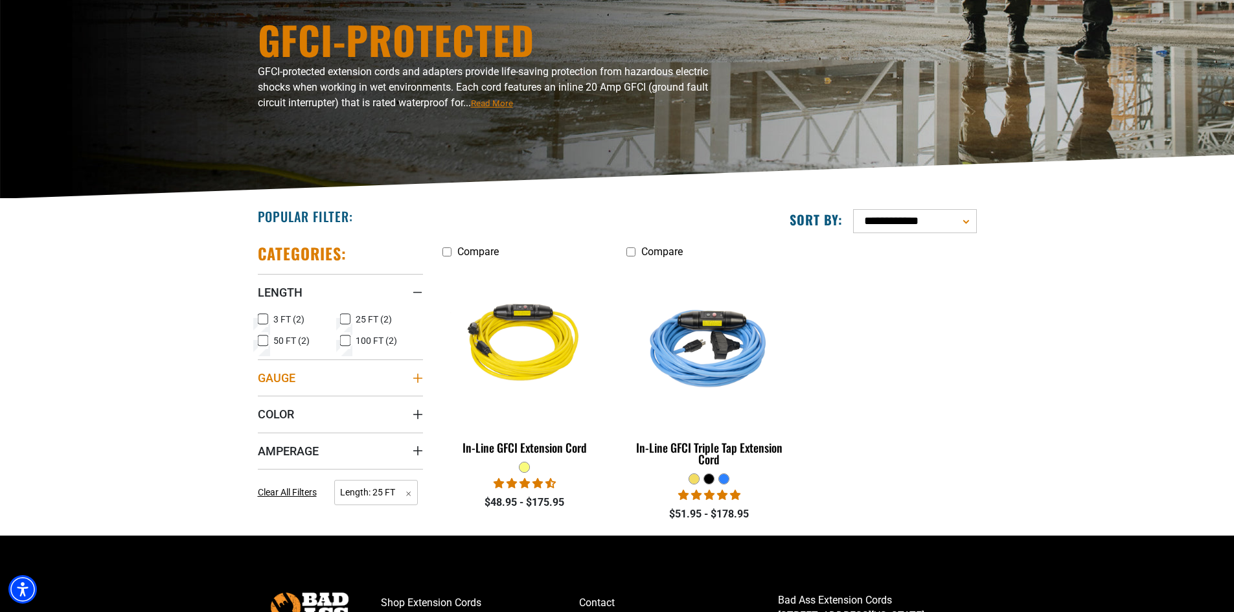 The height and width of the screenshot is (612, 1234). Describe the element at coordinates (288, 451) in the screenshot. I see `span: Amperage` at that location.